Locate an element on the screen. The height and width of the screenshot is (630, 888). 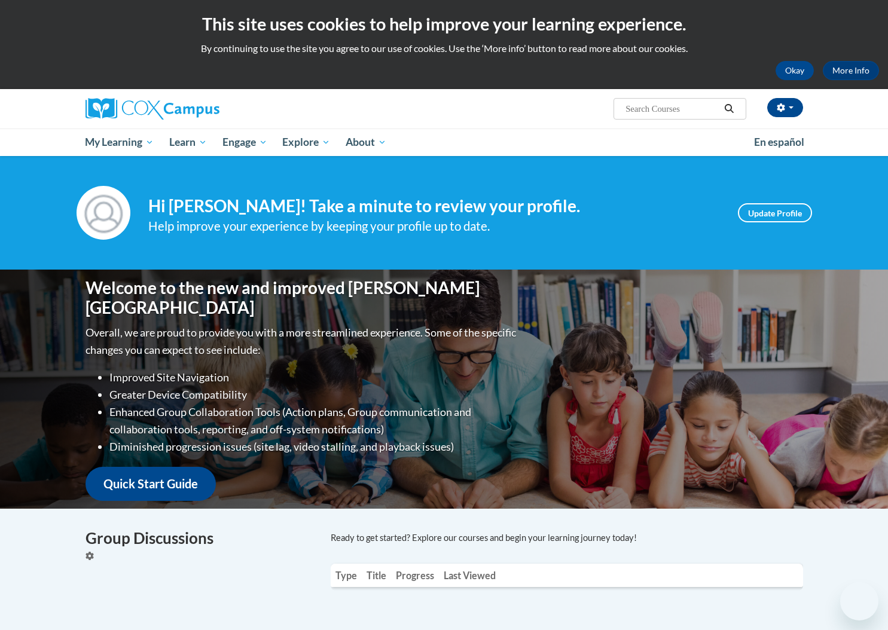
th: Type is located at coordinates (346, 575).